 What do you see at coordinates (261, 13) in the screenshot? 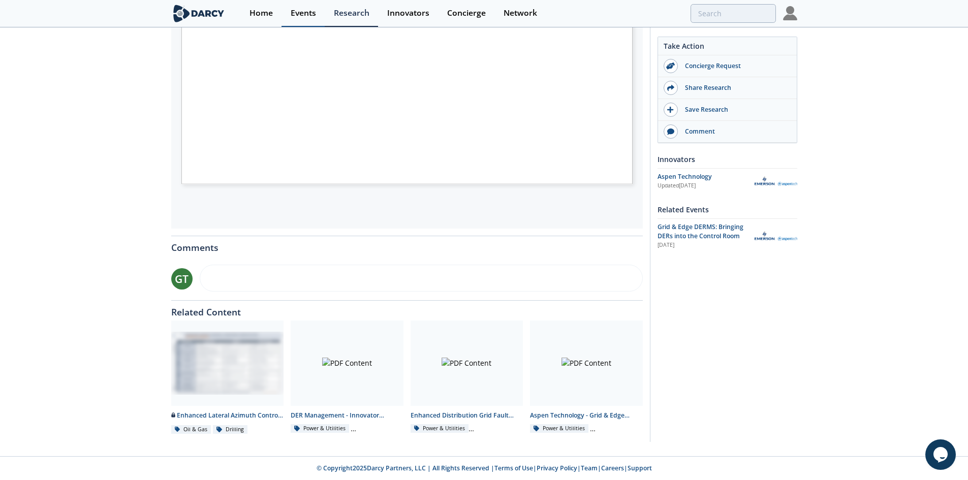
I see `div: Home` at bounding box center [261, 13].